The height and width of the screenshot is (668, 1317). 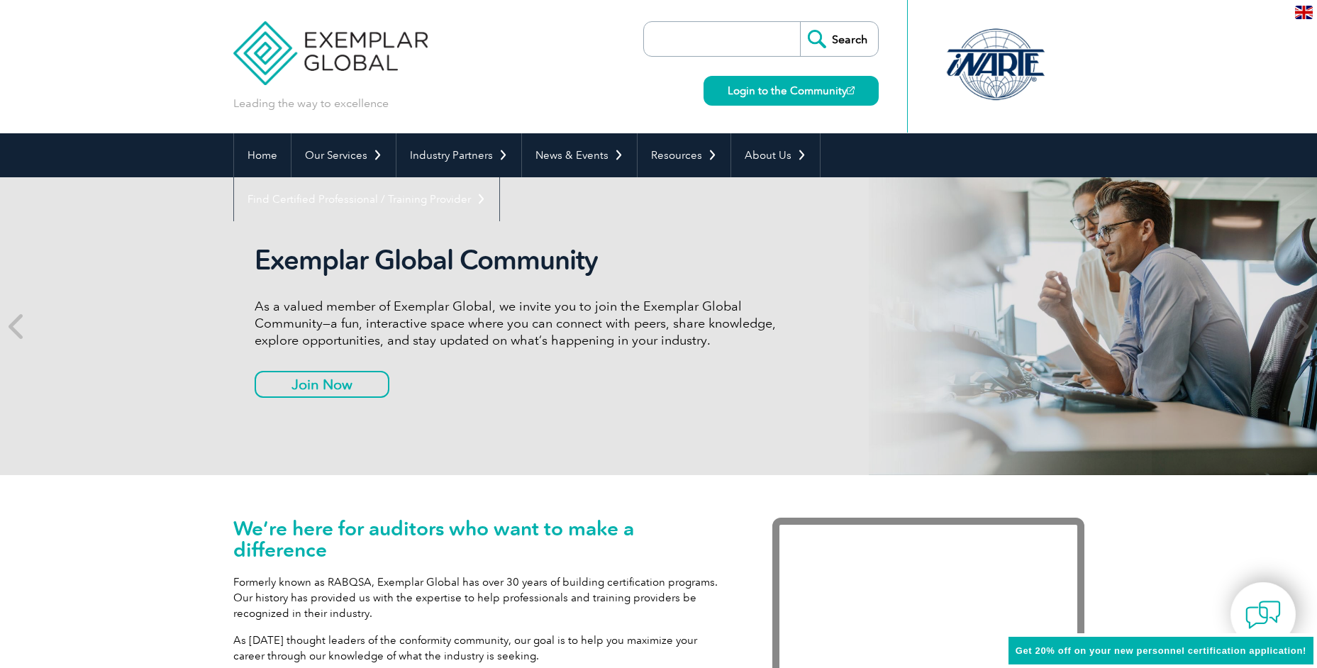 I want to click on a: Join Now, so click(x=322, y=384).